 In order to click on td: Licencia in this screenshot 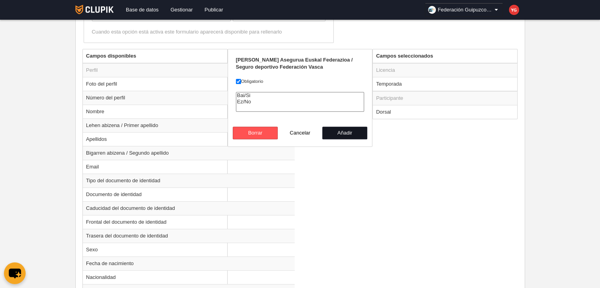, I will do `click(445, 70)`.